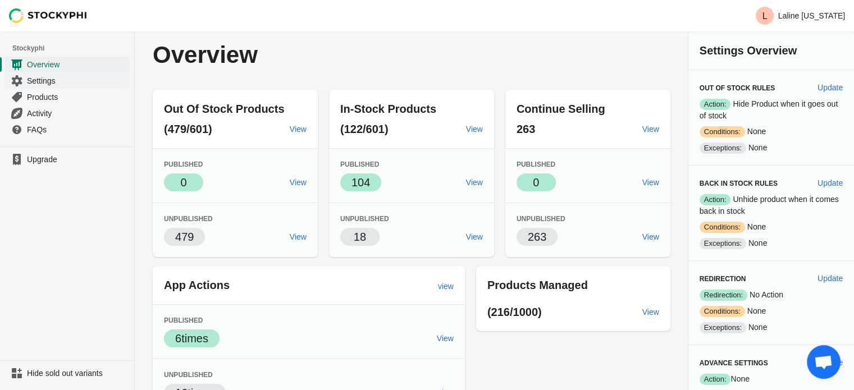  What do you see at coordinates (188, 129) in the screenshot?
I see `span: (479/601)` at bounding box center [188, 129].